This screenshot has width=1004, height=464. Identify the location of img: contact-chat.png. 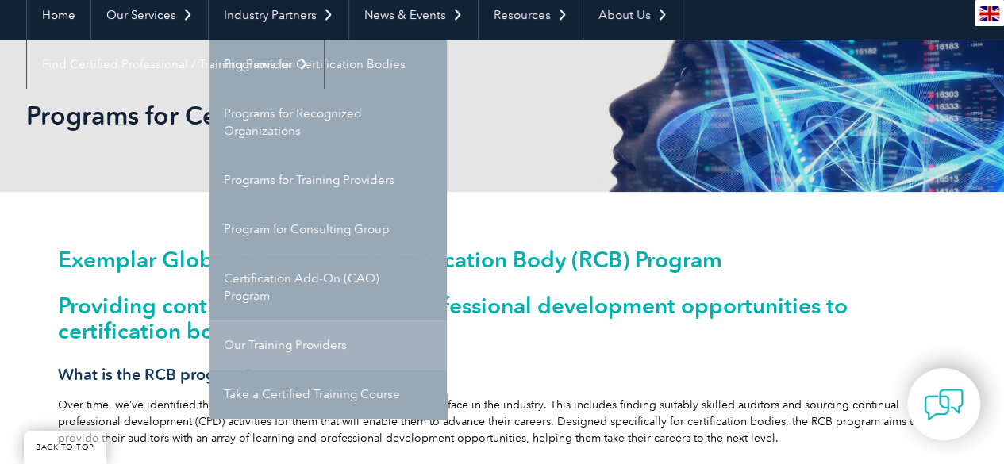
(943, 405).